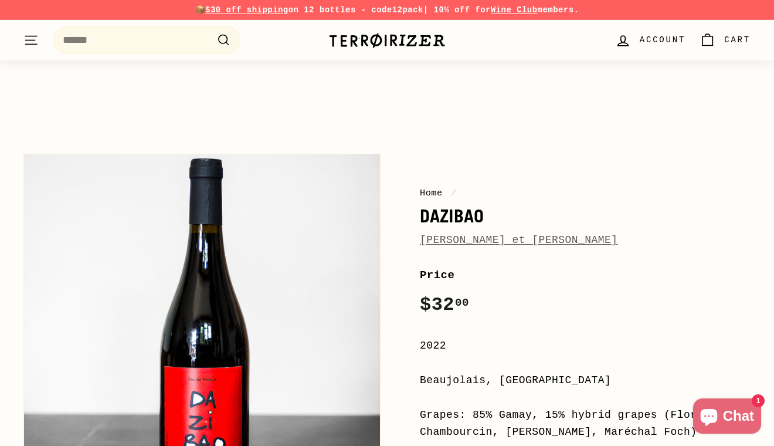  I want to click on nav: breadcrumbs, so click(585, 193).